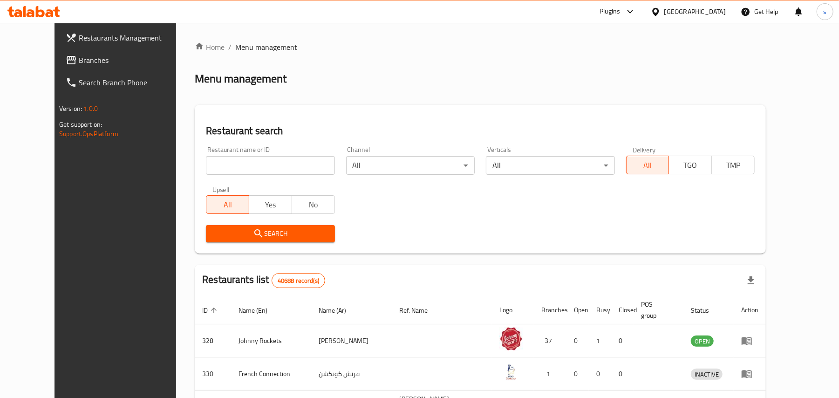 The height and width of the screenshot is (398, 839). What do you see at coordinates (644, 150) in the screenshot?
I see `label: Delivery` at bounding box center [644, 150].